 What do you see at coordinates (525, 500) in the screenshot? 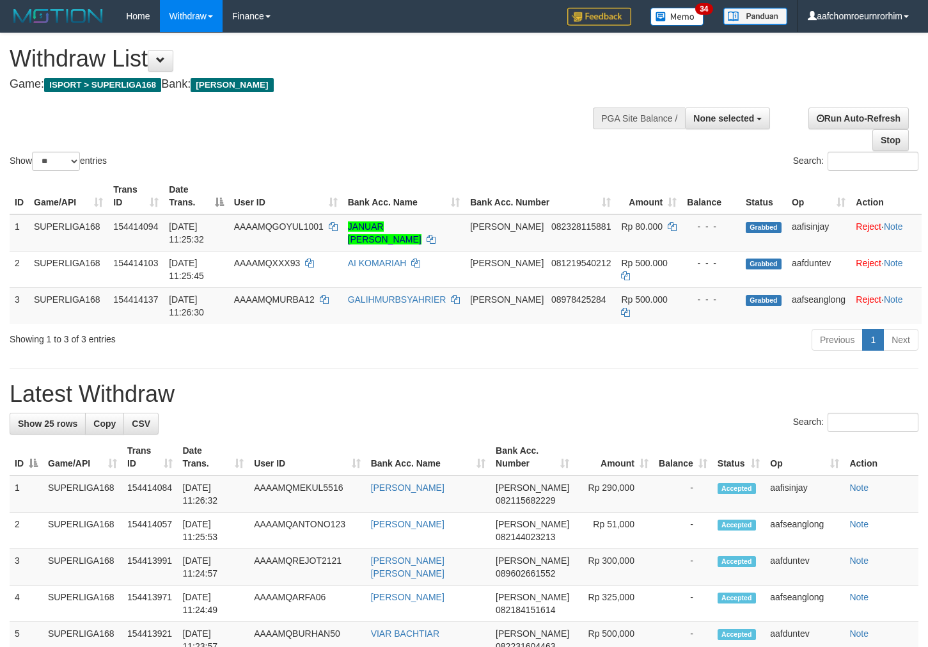
I see `span: Copy 082115682229 to clipboard` at bounding box center [525, 500].